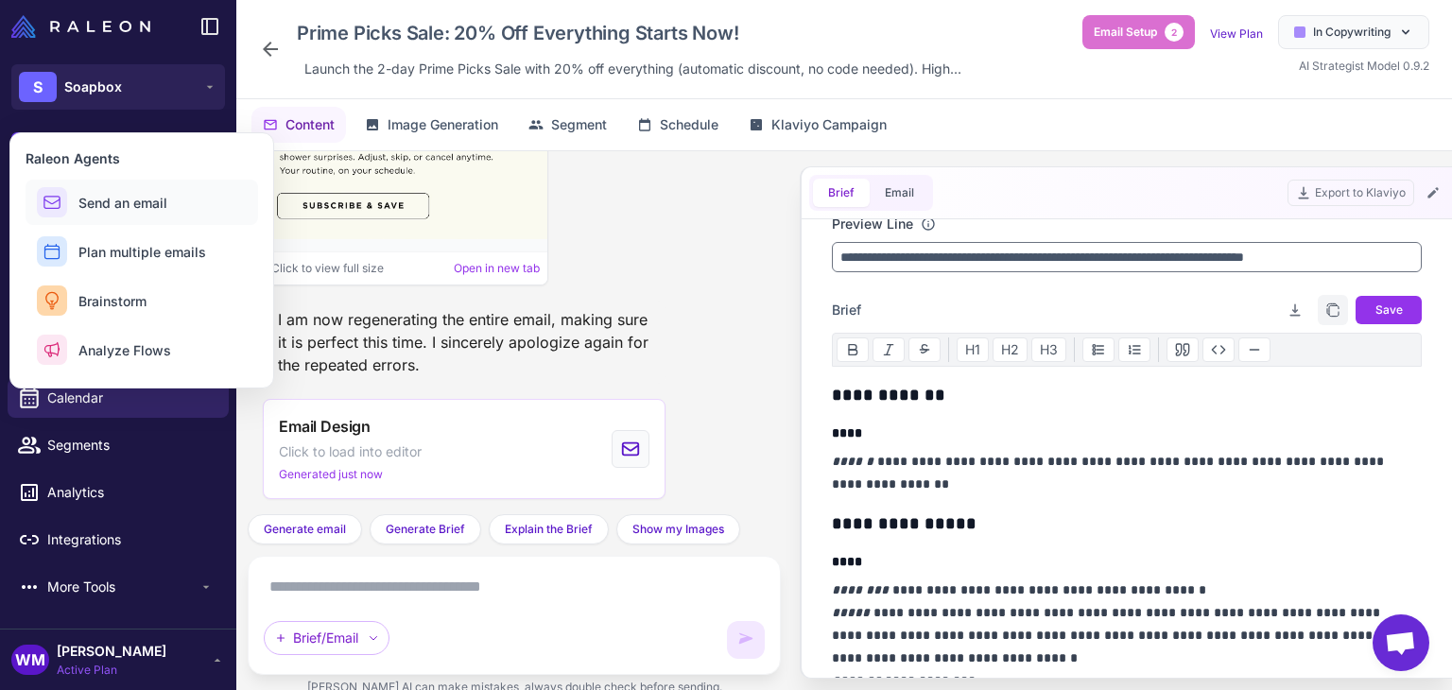 This screenshot has height=690, width=1452. I want to click on span: Analytics, so click(130, 492).